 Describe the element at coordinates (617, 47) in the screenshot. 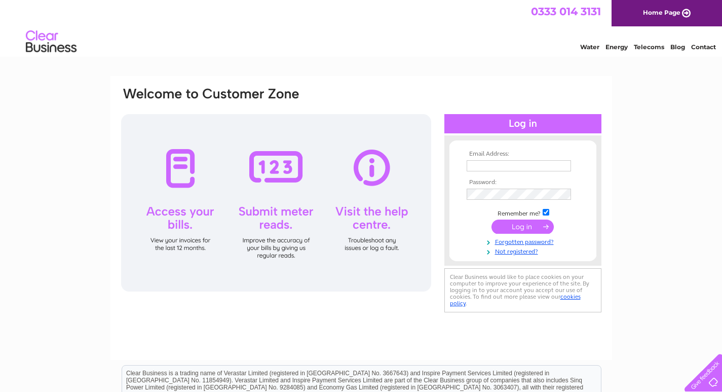

I see `a: Energy` at that location.